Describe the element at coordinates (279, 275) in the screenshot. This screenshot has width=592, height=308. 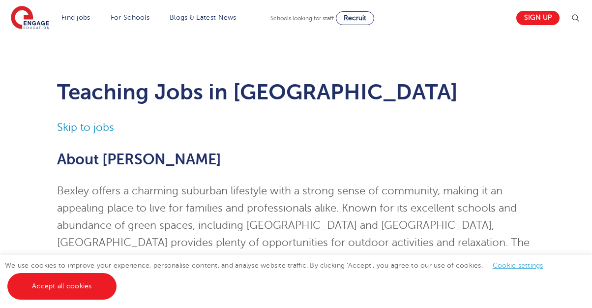
I see `span: We use cookies to improve your experience, personalise content, and analyse website traffic. By c...` at that location.